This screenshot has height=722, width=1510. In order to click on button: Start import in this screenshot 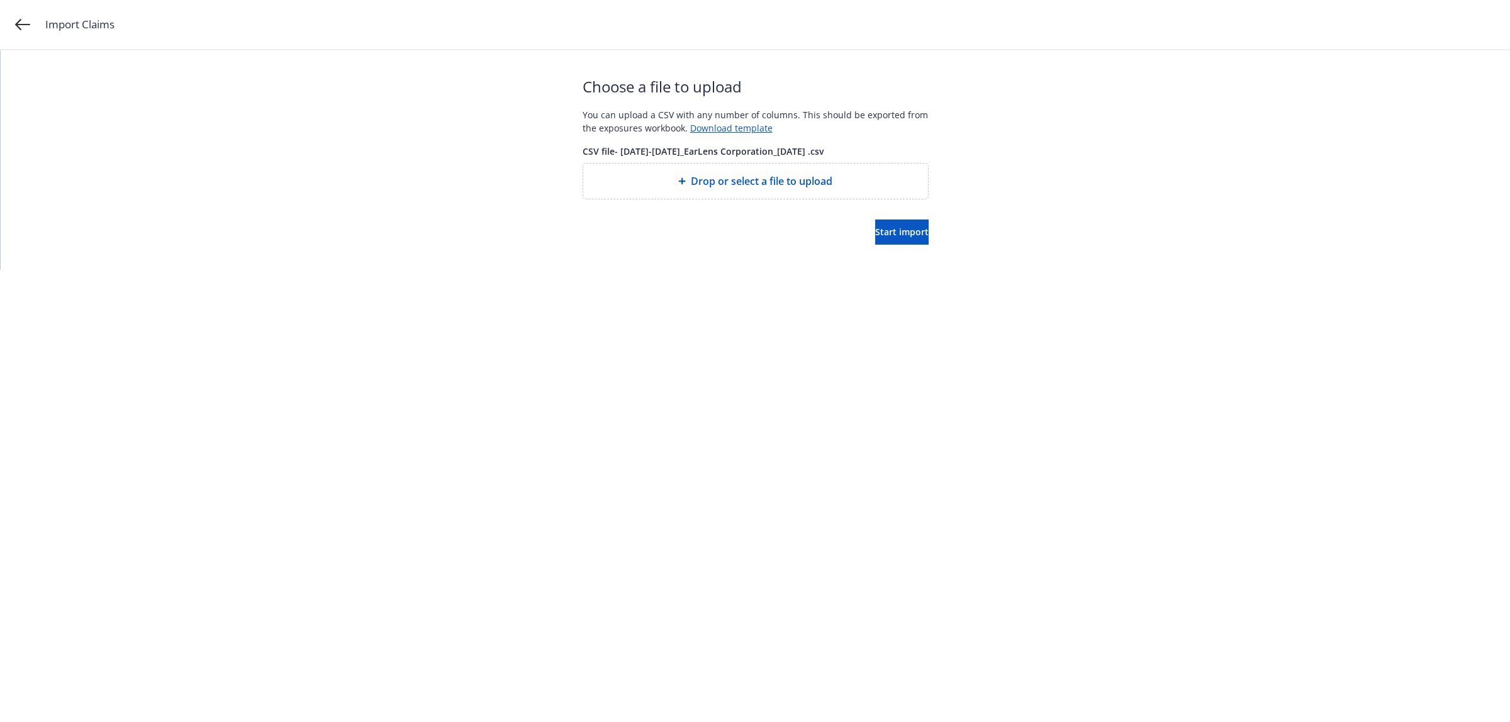, I will do `click(901, 232)`.